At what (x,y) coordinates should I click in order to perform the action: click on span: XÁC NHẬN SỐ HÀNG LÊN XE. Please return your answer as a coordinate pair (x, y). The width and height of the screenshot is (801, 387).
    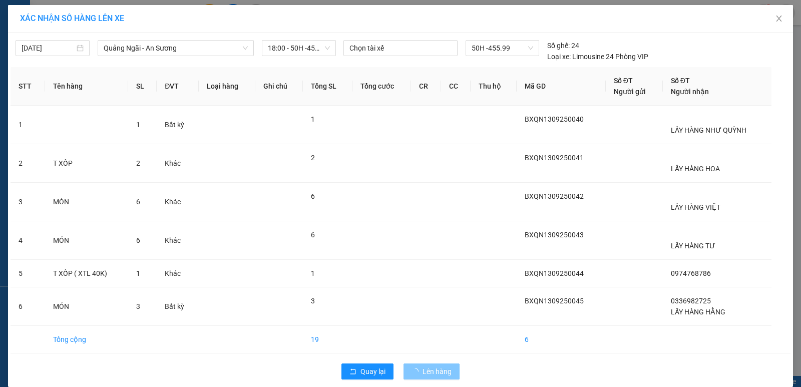
    Looking at the image, I should click on (72, 18).